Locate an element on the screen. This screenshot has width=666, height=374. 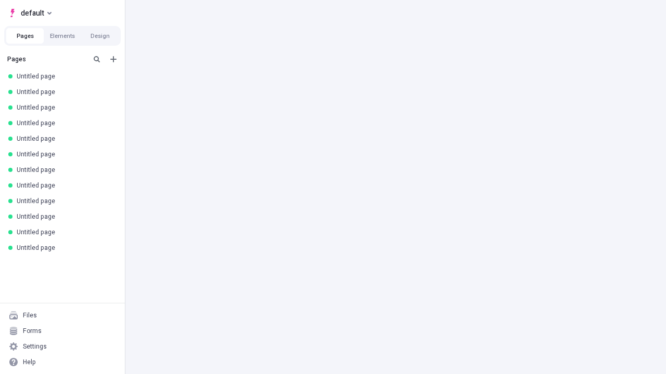
button: Design is located at coordinates (100, 36).